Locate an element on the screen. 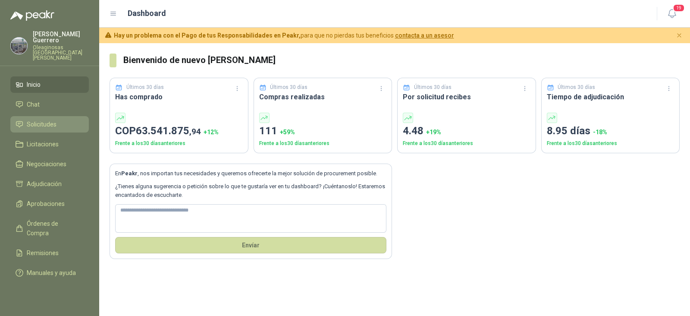  p: 4.48 is located at coordinates (466, 131).